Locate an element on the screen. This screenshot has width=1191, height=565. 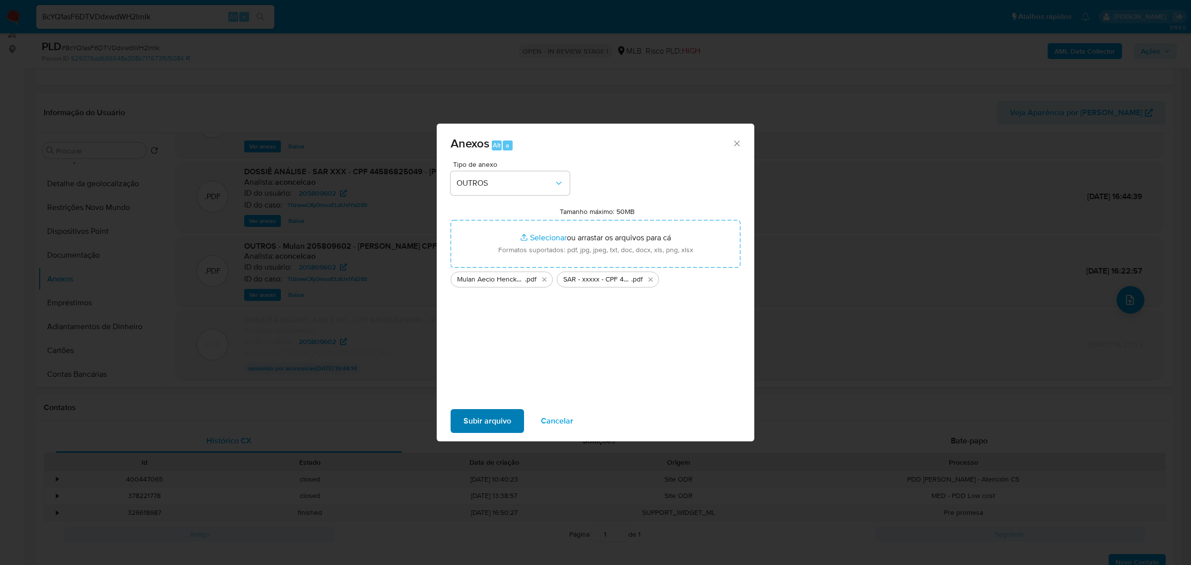
span: Tipo de anexo is located at coordinates (512, 164).